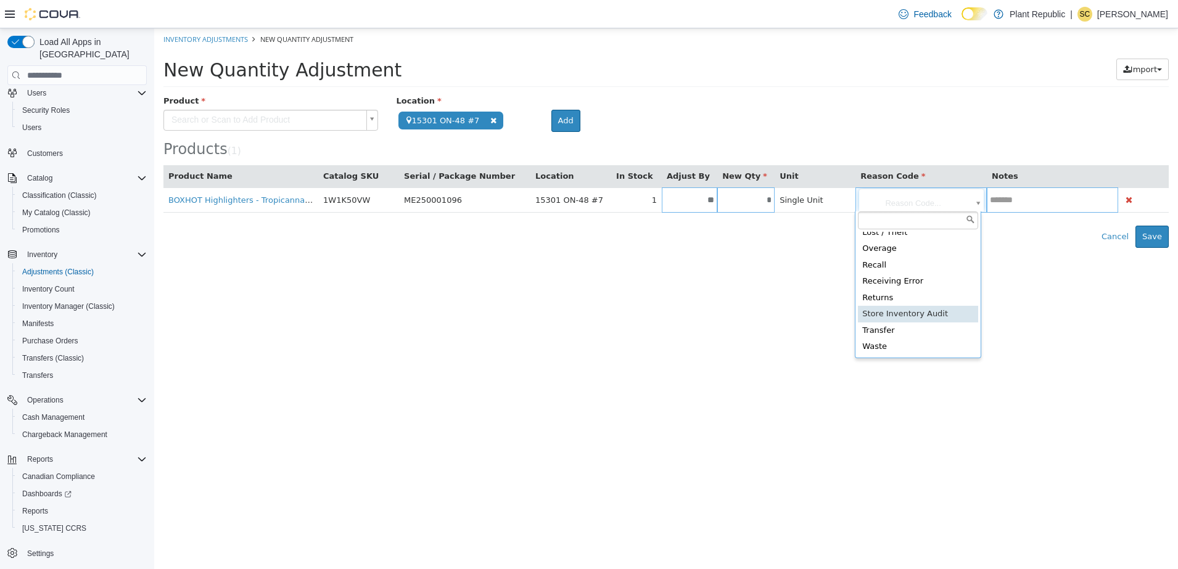 The image size is (1178, 569). What do you see at coordinates (932, 14) in the screenshot?
I see `span: Feedback` at bounding box center [932, 14].